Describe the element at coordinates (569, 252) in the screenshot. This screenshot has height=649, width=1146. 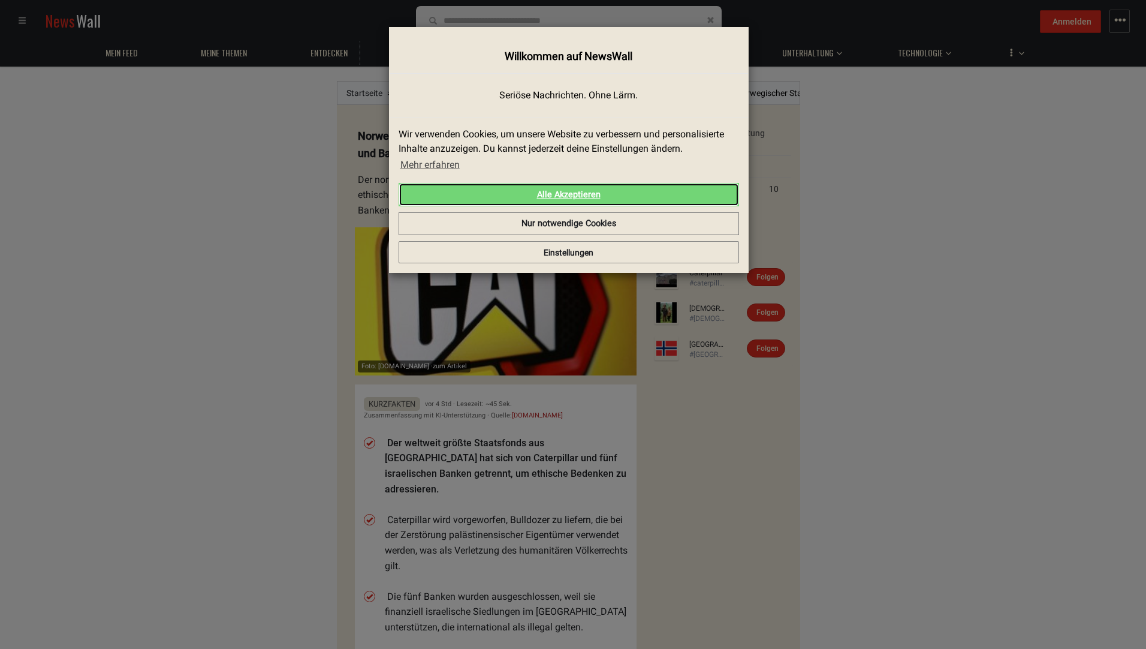
I see `button: Einstellungen` at that location.